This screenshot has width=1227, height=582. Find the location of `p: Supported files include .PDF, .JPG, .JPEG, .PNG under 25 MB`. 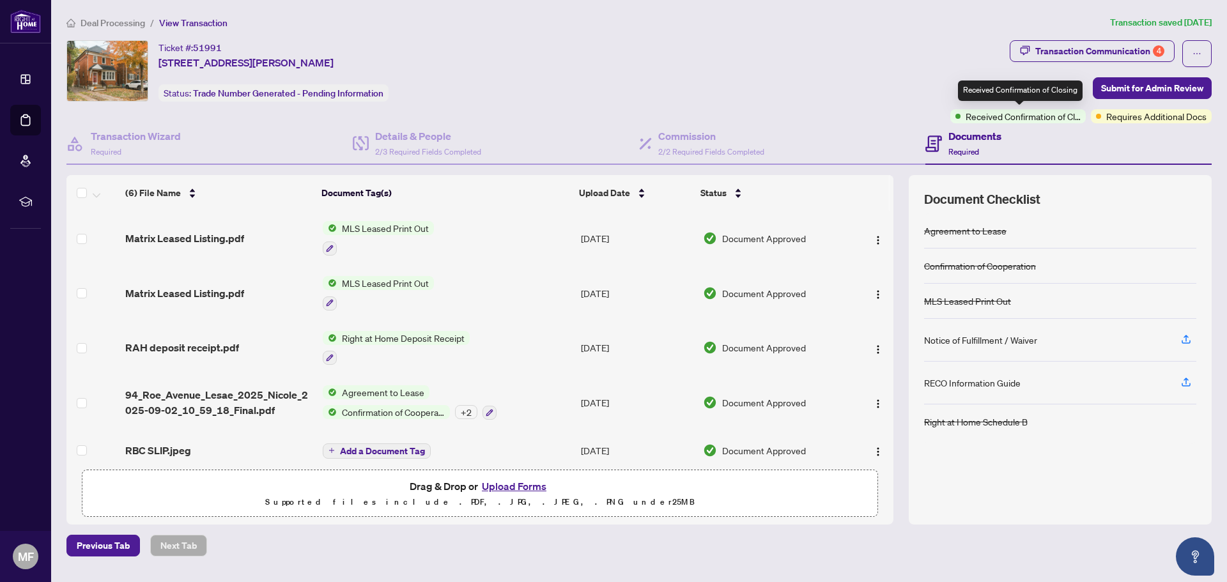

p: Supported files include .PDF, .JPG, .JPEG, .PNG under 25 MB is located at coordinates (480, 502).